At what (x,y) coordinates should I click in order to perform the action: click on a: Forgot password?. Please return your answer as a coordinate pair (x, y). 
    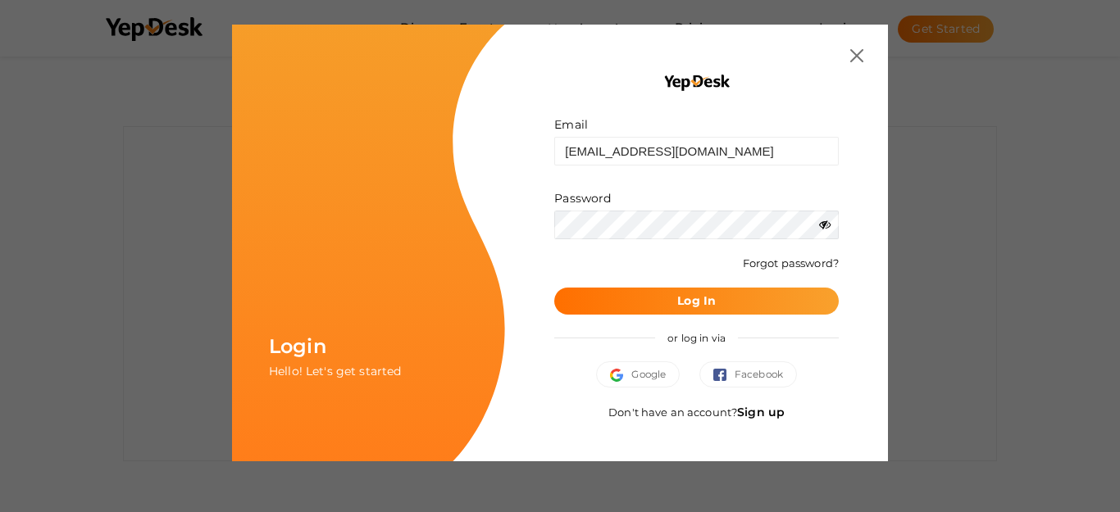
    Looking at the image, I should click on (790, 263).